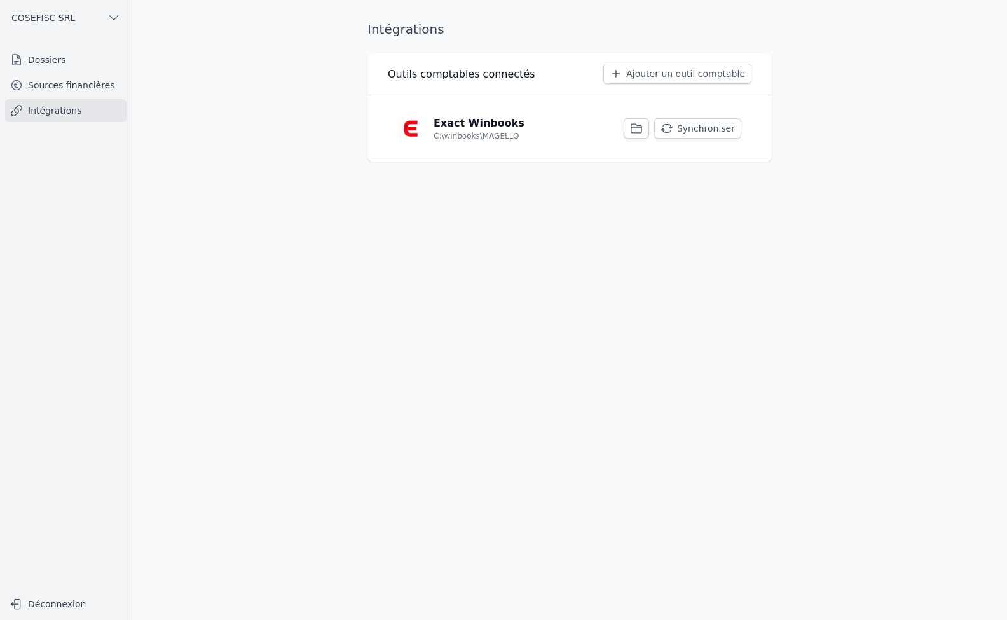 This screenshot has width=1007, height=620. Describe the element at coordinates (698, 128) in the screenshot. I see `button: Synchroniser` at that location.